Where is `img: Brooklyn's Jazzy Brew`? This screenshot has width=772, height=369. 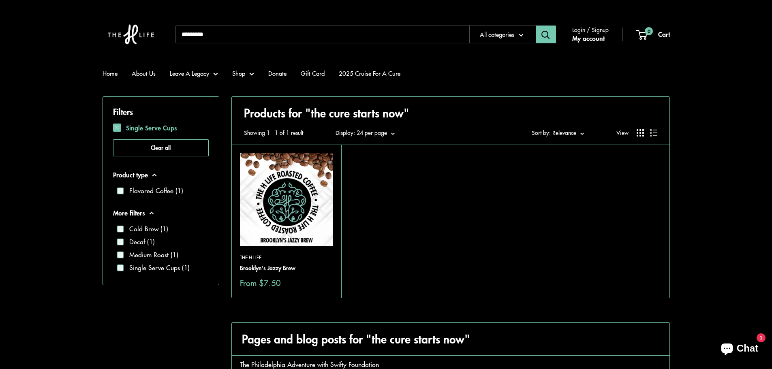 img: Brooklyn's Jazzy Brew is located at coordinates (286, 199).